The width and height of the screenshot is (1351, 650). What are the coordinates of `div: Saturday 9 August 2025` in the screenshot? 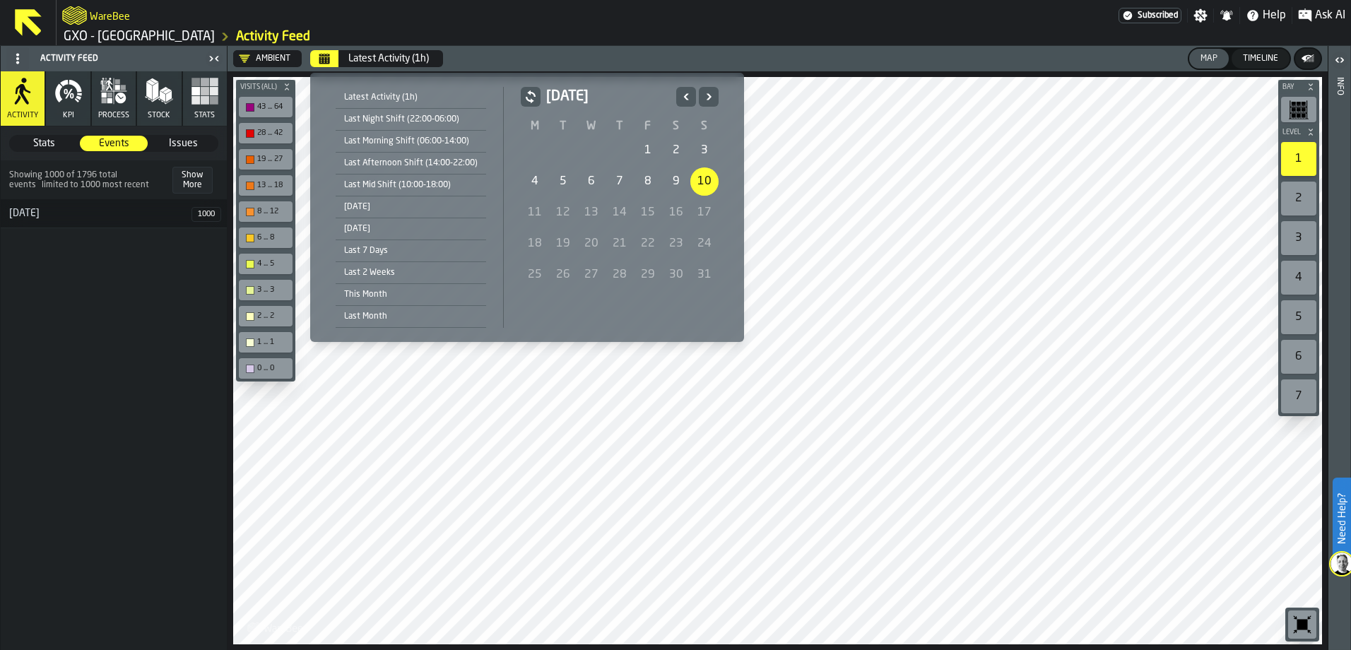 It's located at (676, 182).